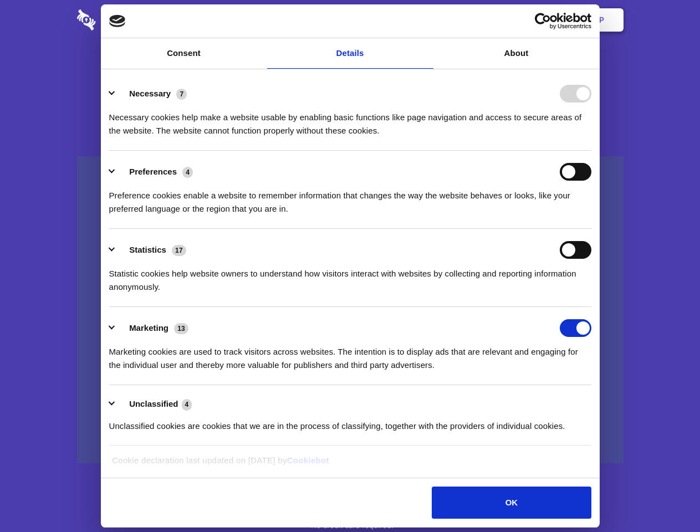 This screenshot has height=532, width=700. I want to click on a: Login, so click(527, 20).